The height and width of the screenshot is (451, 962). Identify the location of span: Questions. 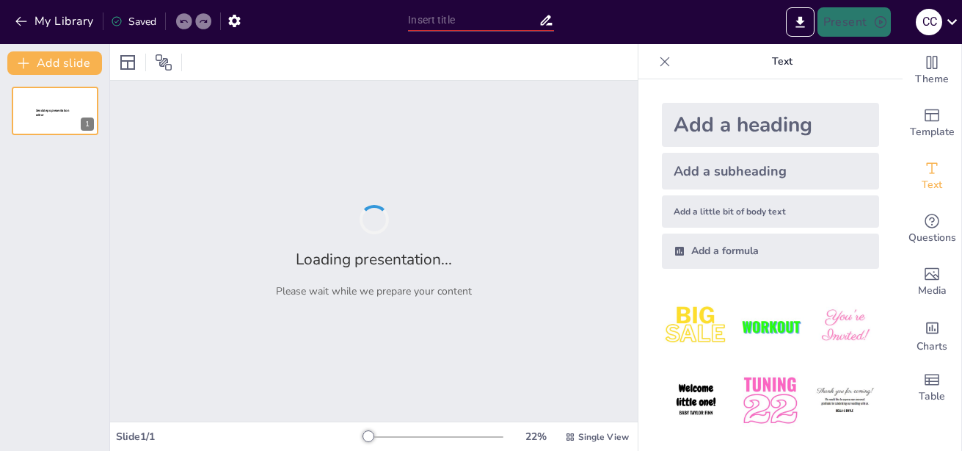
(932, 238).